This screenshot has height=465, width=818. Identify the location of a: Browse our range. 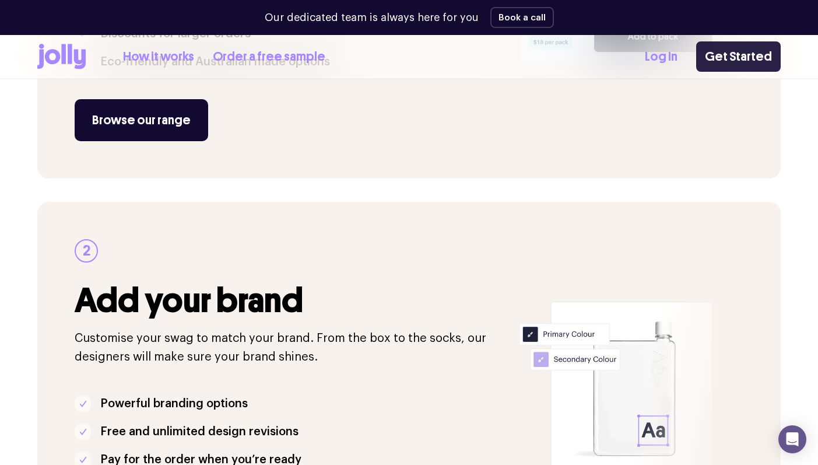
(141, 120).